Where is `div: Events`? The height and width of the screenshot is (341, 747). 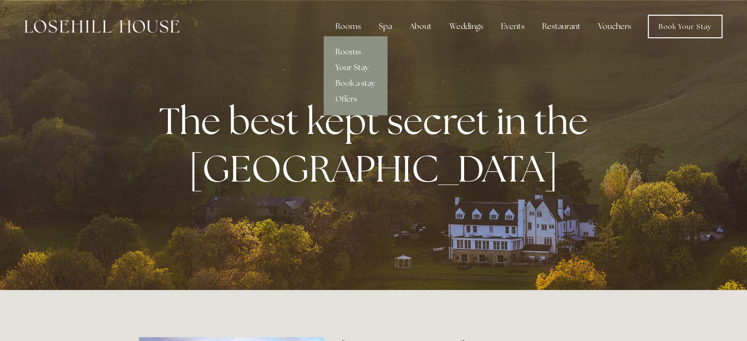
div: Events is located at coordinates (513, 27).